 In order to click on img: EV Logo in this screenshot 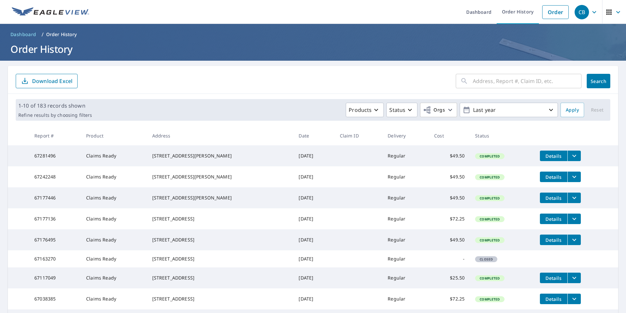, I will do `click(50, 12)`.